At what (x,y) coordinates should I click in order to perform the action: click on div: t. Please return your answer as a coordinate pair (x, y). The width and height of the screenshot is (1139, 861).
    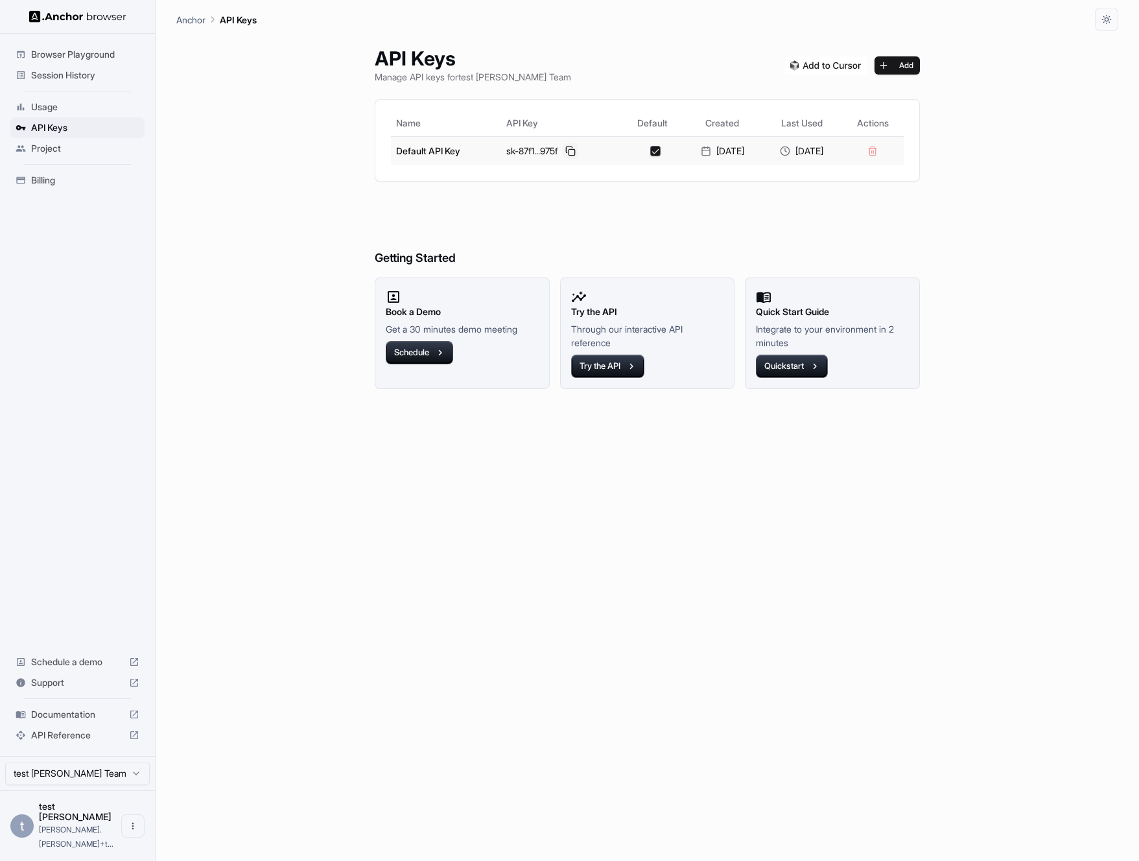
    Looking at the image, I should click on (22, 826).